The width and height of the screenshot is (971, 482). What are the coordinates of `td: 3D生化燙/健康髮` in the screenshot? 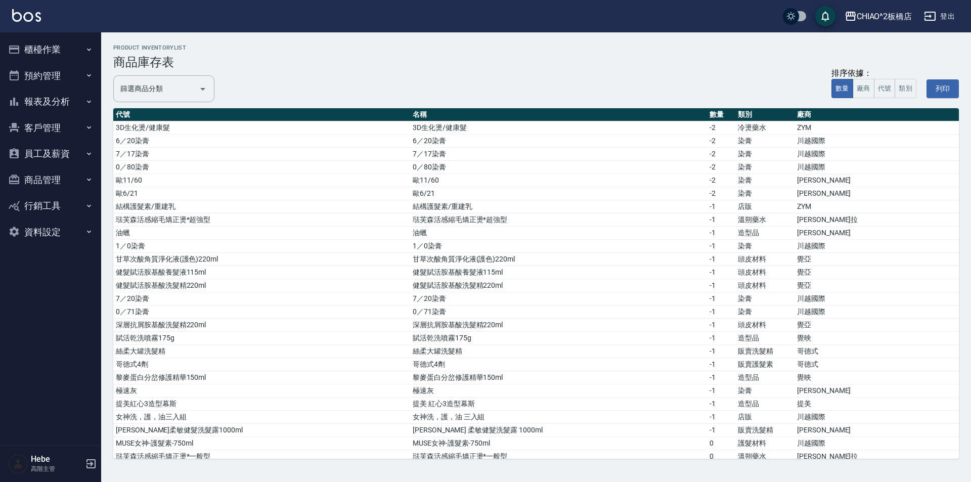 It's located at (261, 128).